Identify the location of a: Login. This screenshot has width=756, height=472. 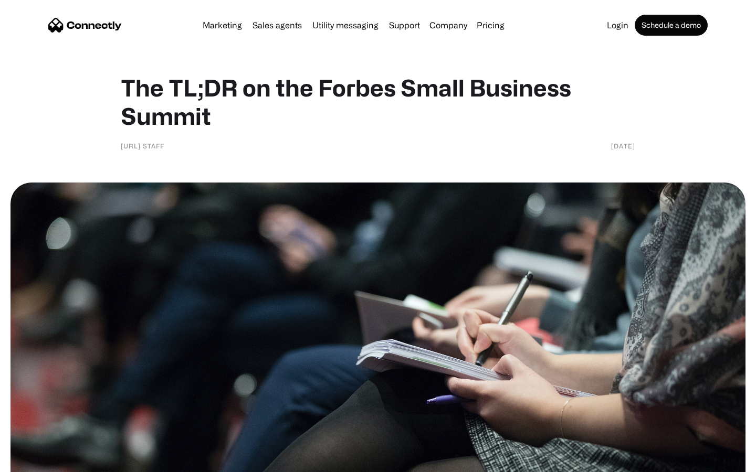
(617, 25).